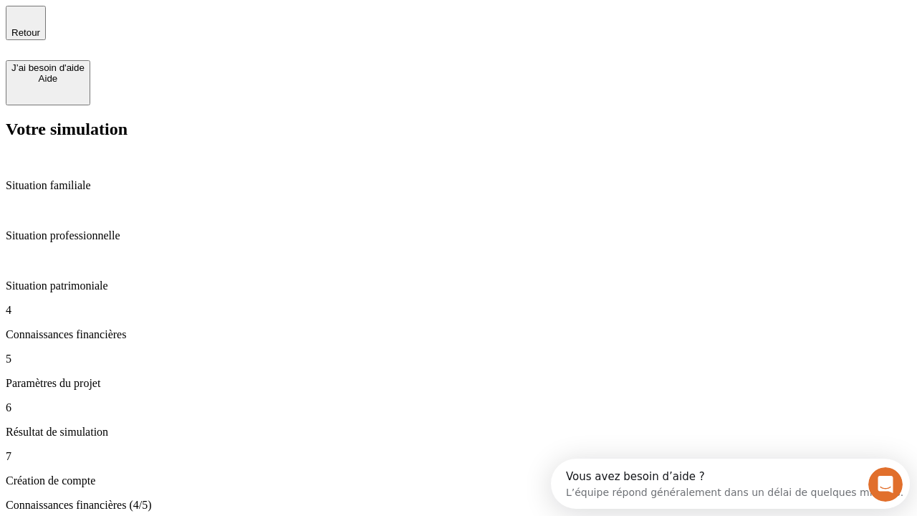 Image resolution: width=917 pixels, height=516 pixels. Describe the element at coordinates (459, 432) in the screenshot. I see `p: Résultat de simulation` at that location.